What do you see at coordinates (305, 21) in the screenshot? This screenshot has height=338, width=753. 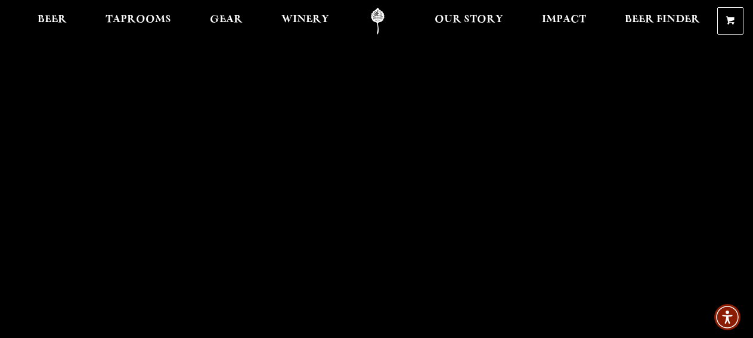 I see `a: Winery` at bounding box center [305, 21].